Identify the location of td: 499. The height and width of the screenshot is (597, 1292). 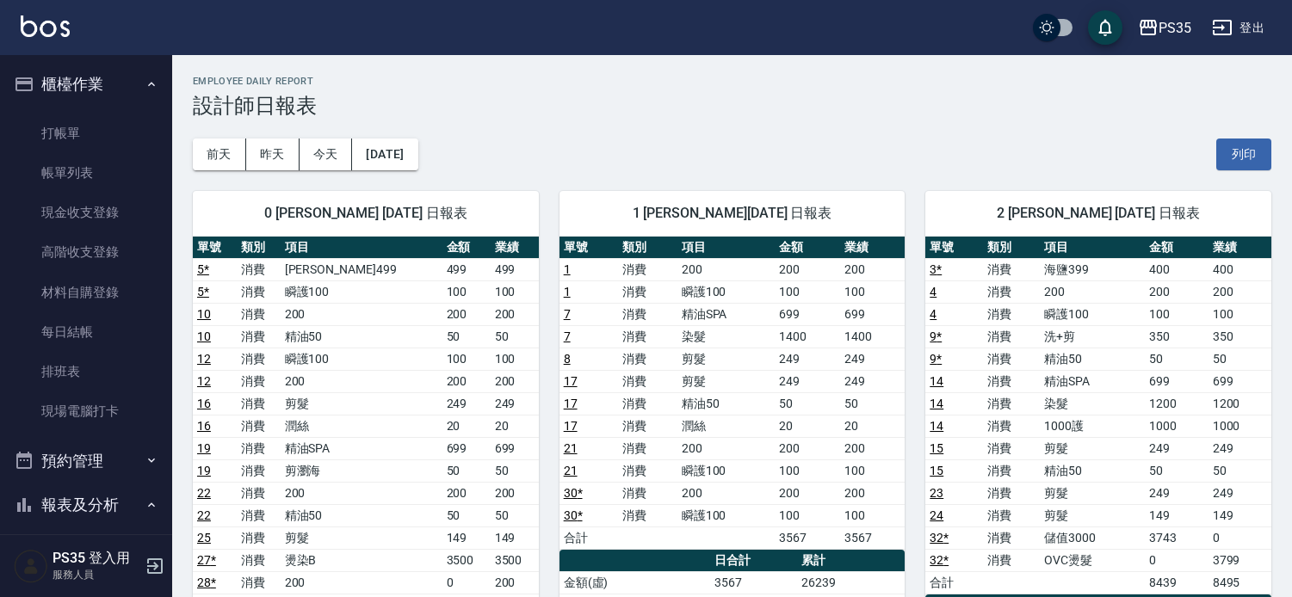
(466, 269).